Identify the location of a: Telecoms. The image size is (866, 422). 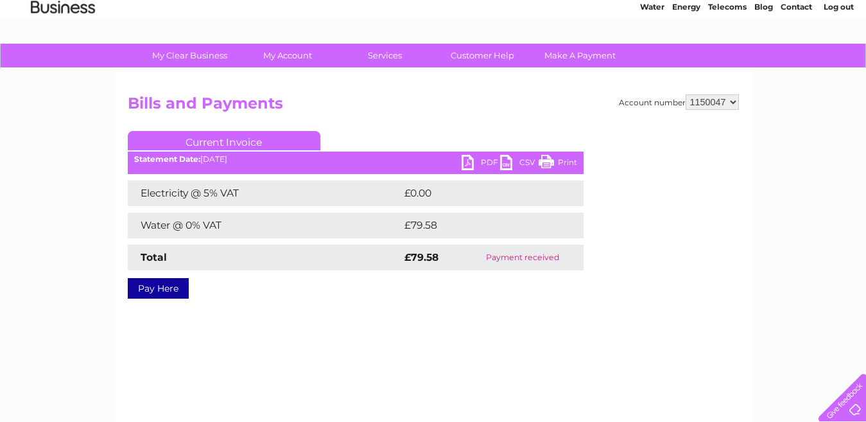
(728, 59).